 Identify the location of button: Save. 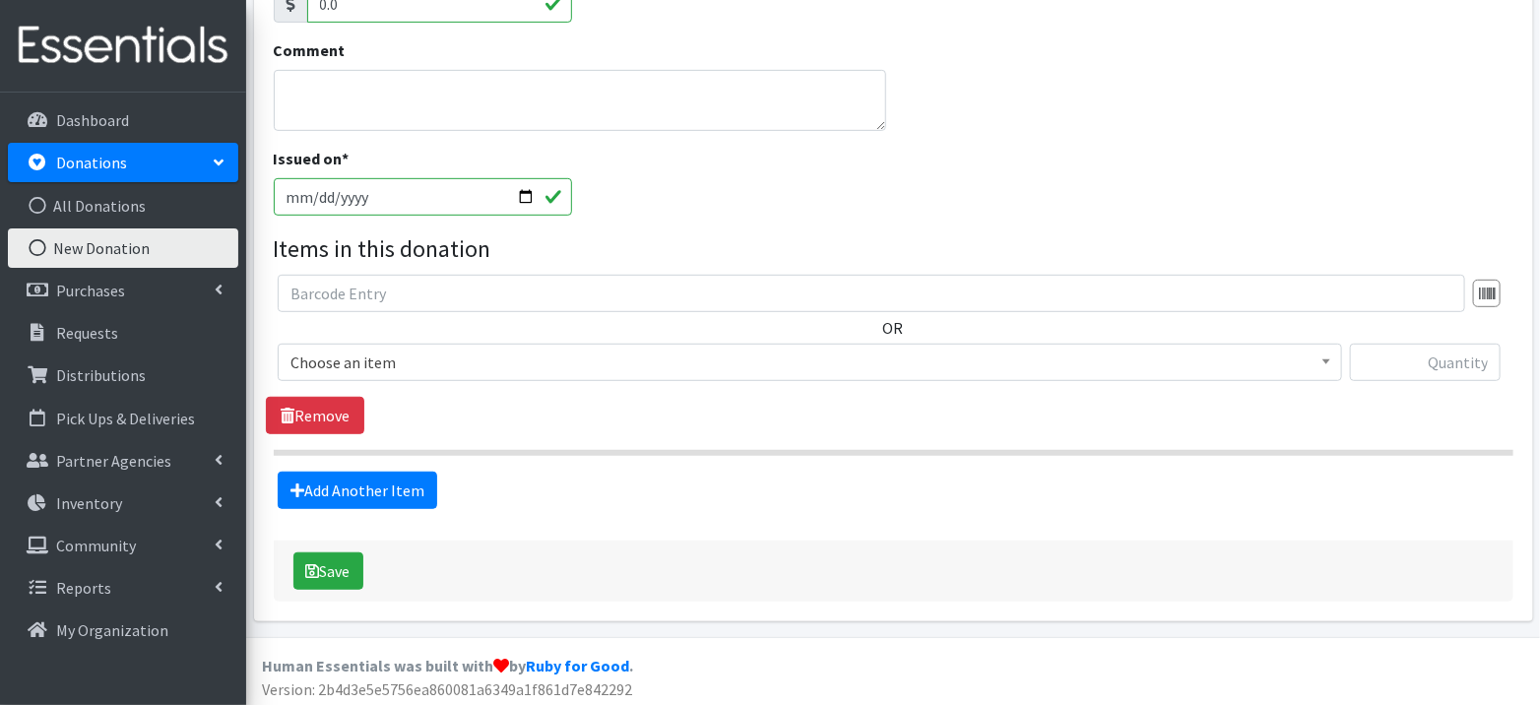
(328, 571).